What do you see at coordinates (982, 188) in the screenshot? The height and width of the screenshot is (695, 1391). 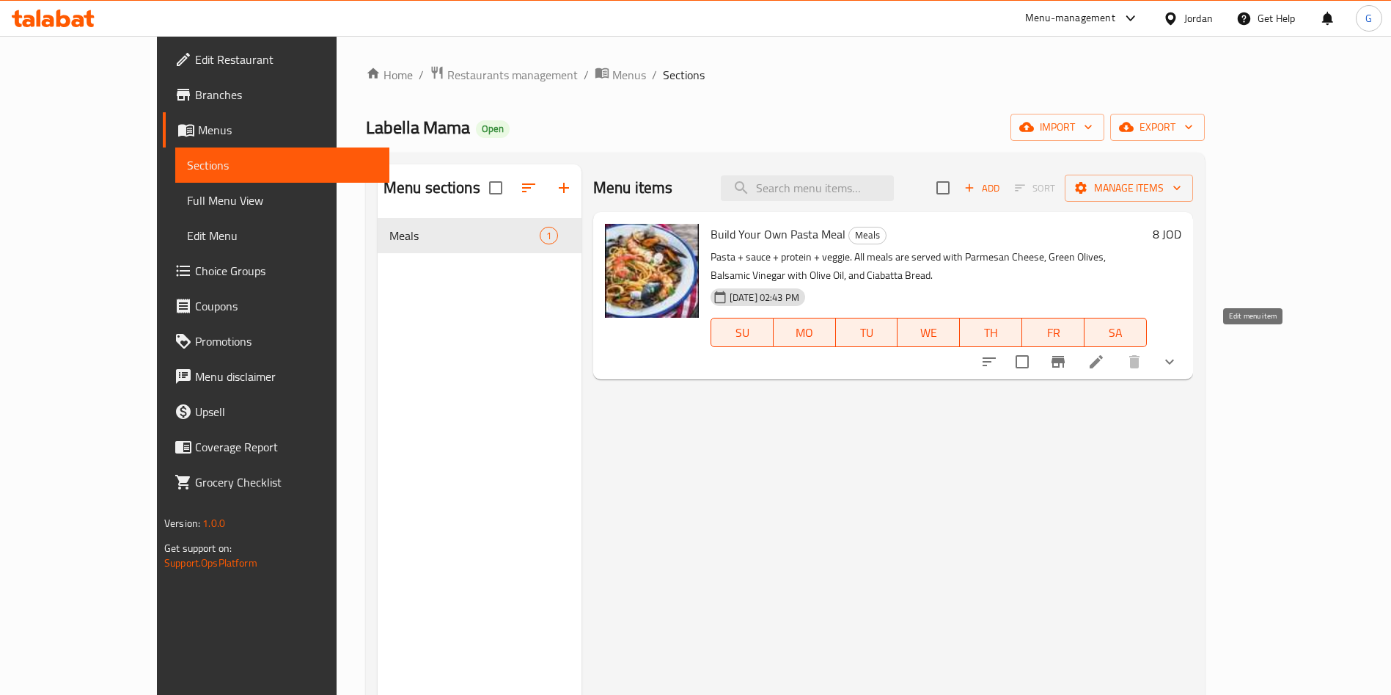 I see `span: Add` at bounding box center [982, 188].